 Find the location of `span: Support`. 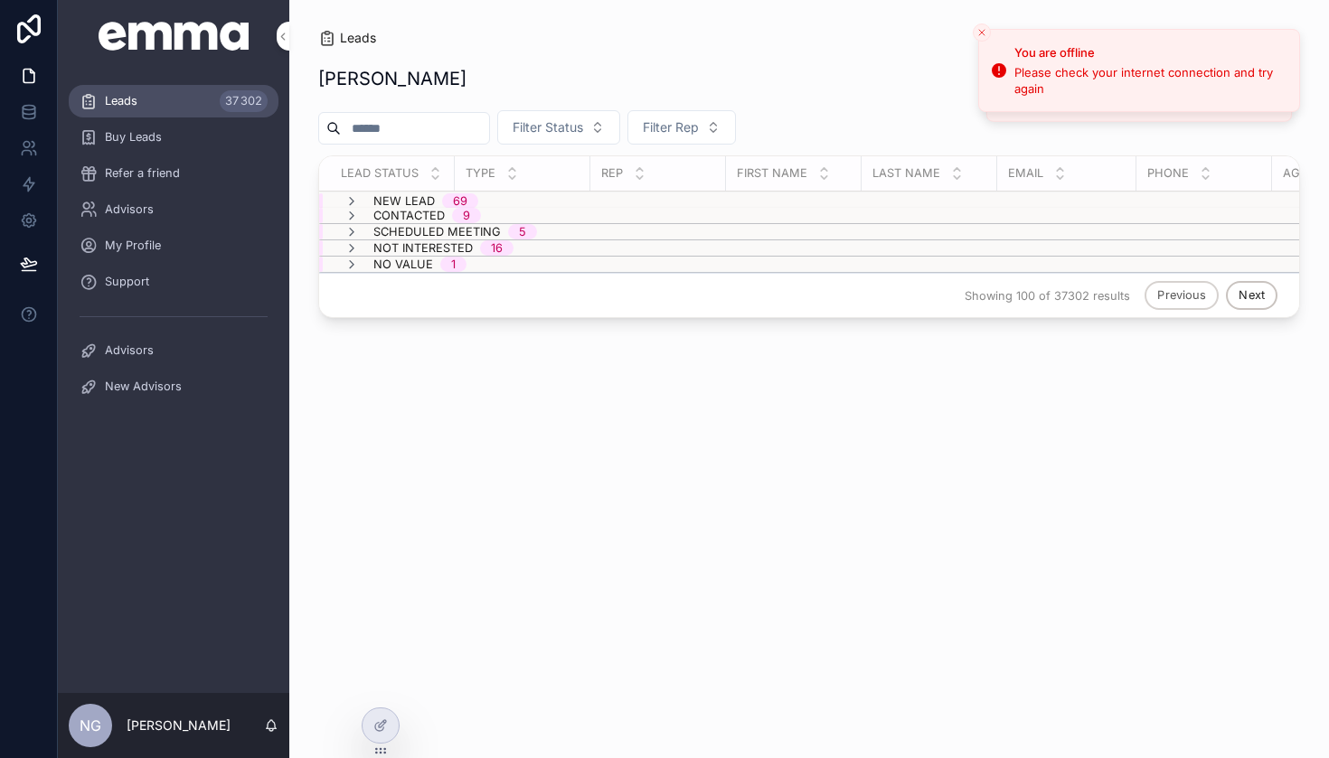

span: Support is located at coordinates (127, 281).